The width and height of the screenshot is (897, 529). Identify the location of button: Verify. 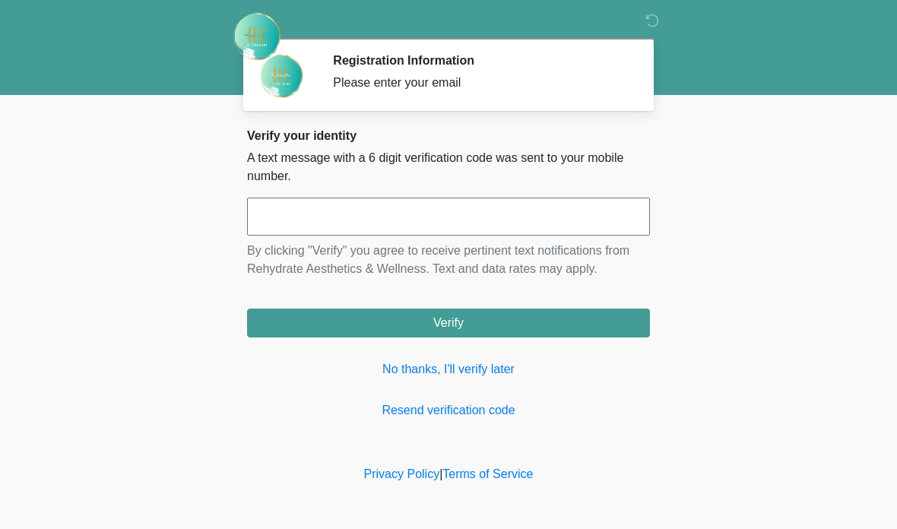
(448, 323).